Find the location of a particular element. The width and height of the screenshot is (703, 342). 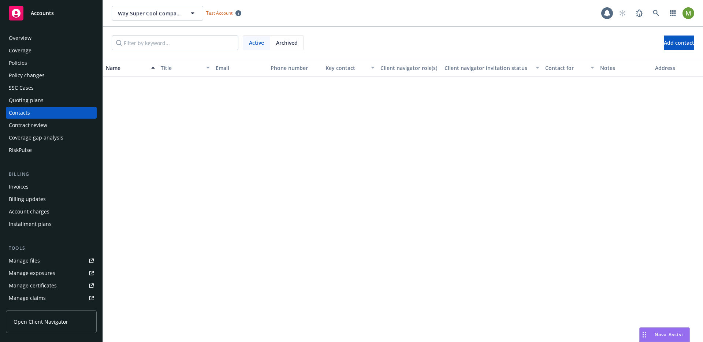

a: Installment plans is located at coordinates (51, 224).